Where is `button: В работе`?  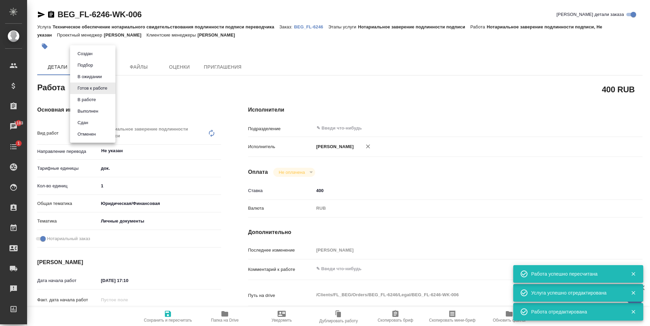 button: В работе is located at coordinates (87, 100).